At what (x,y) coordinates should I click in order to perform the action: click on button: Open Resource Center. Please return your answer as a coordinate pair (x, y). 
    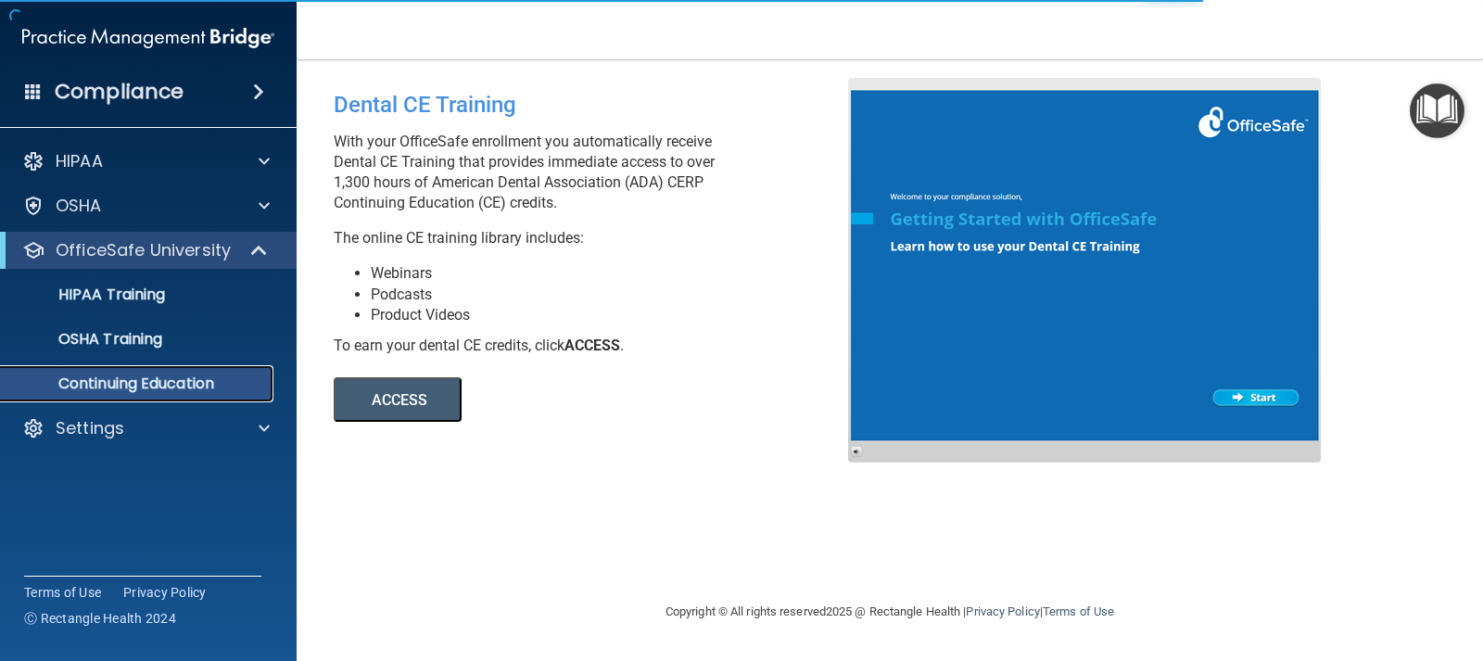
    Looking at the image, I should click on (1437, 110).